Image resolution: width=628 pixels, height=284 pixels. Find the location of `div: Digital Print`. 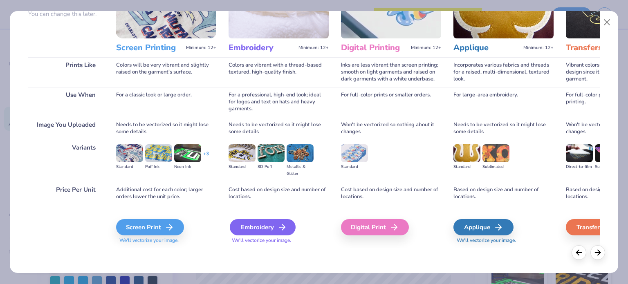

div: Digital Print is located at coordinates (375, 227).